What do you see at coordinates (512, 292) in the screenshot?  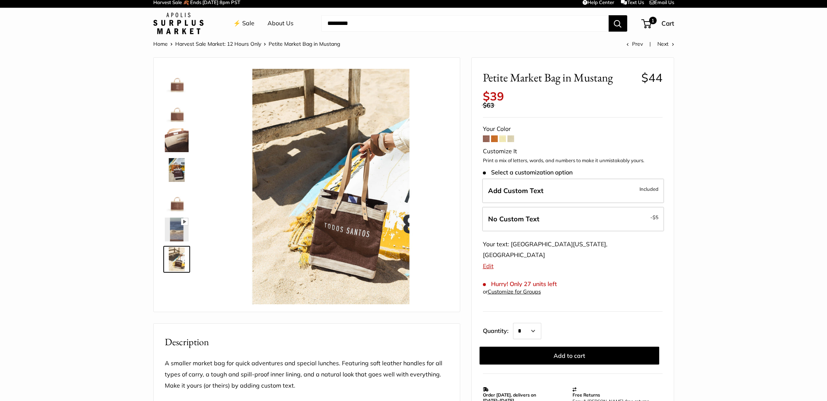 I see `div: or` at bounding box center [512, 292].